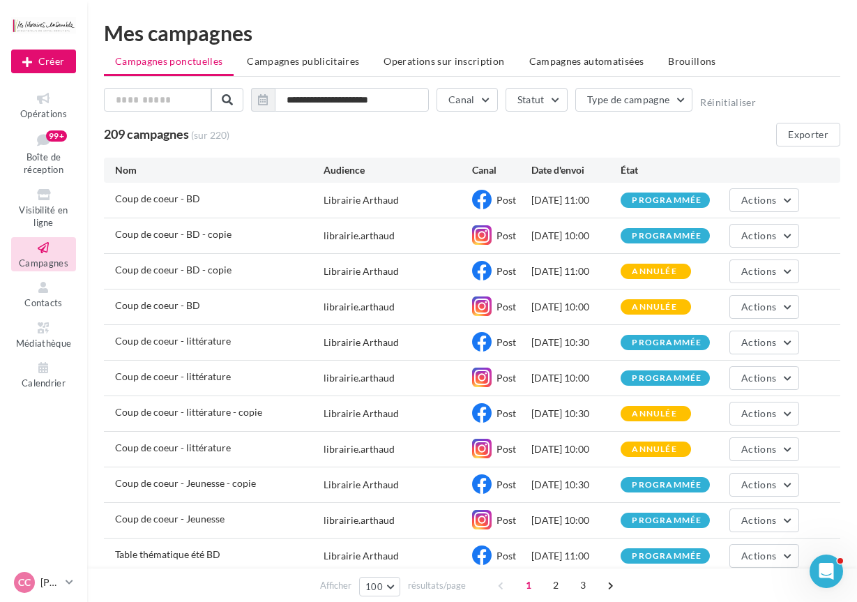 This screenshot has width=857, height=602. I want to click on span: (sur 220), so click(210, 135).